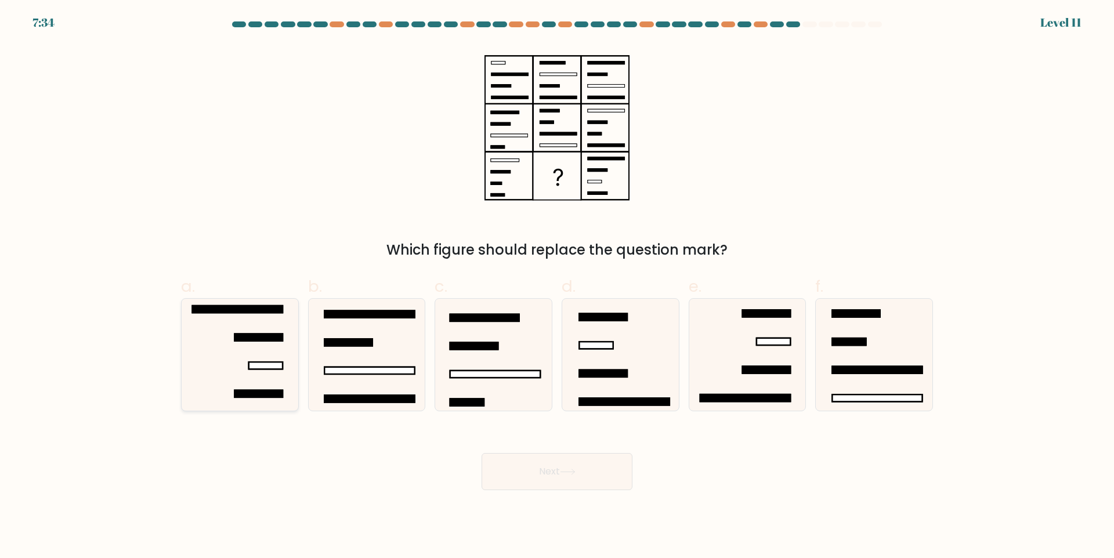 The width and height of the screenshot is (1114, 558). Describe the element at coordinates (315, 286) in the screenshot. I see `span: b.` at that location.